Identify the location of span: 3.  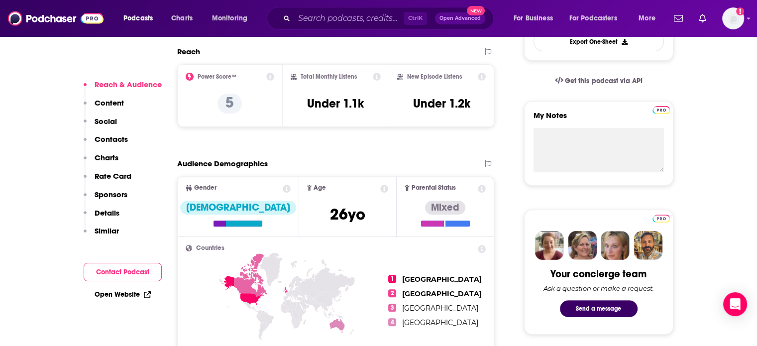
(392, 308).